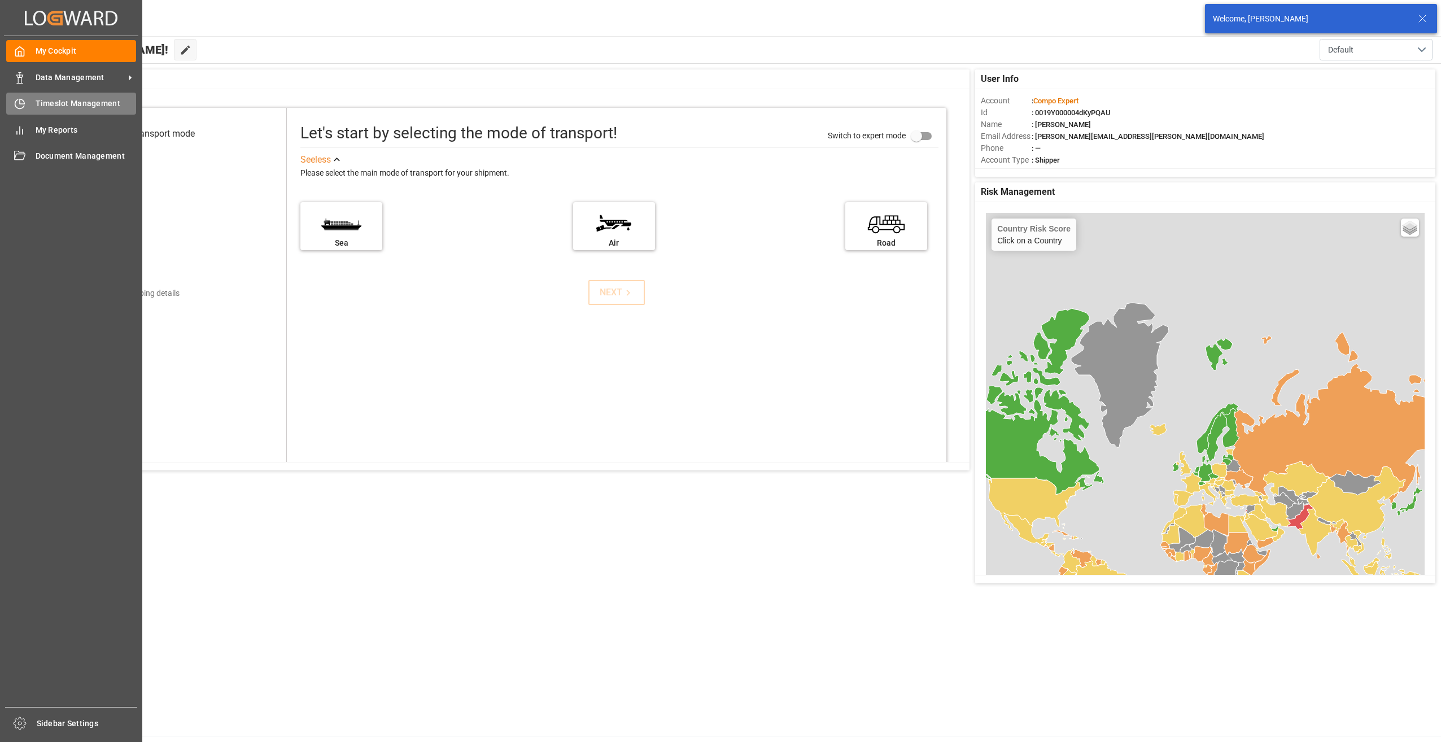 Image resolution: width=1441 pixels, height=742 pixels. I want to click on div: Click on a Country, so click(1034, 234).